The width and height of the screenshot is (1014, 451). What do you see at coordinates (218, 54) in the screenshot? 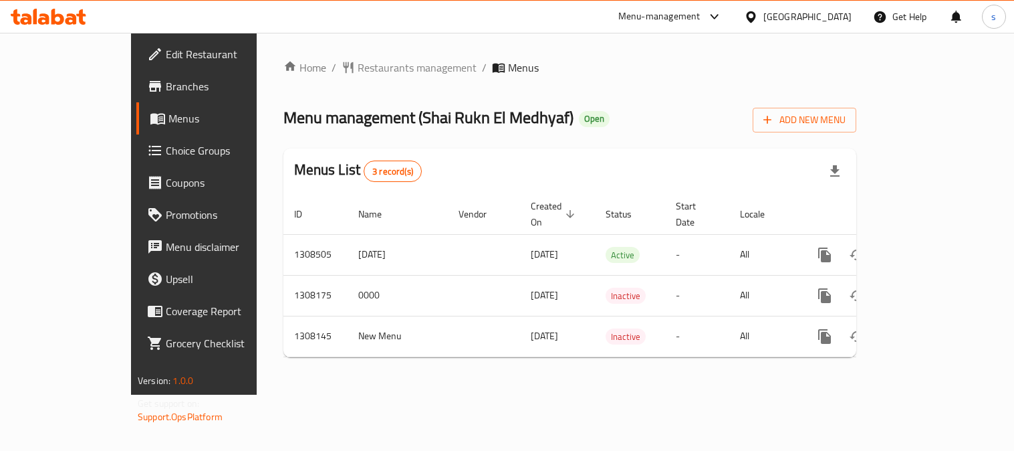
I see `a: Edit Restaurant` at bounding box center [218, 54].